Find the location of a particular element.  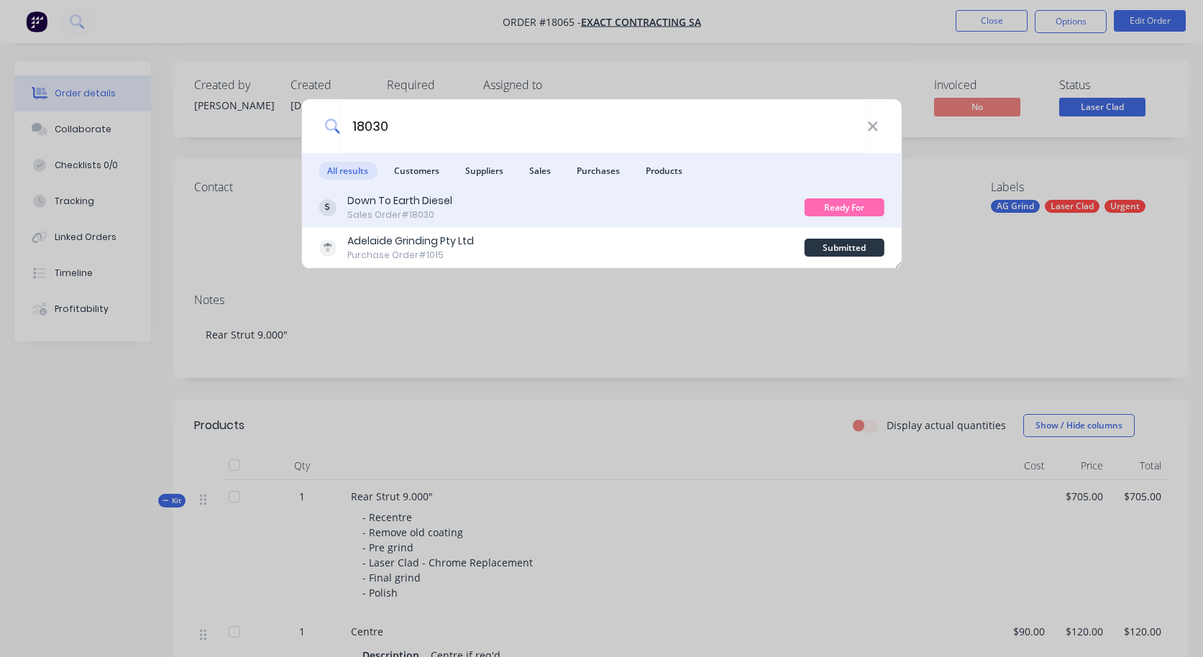

div: Purchase Order #1015 is located at coordinates (410, 255).